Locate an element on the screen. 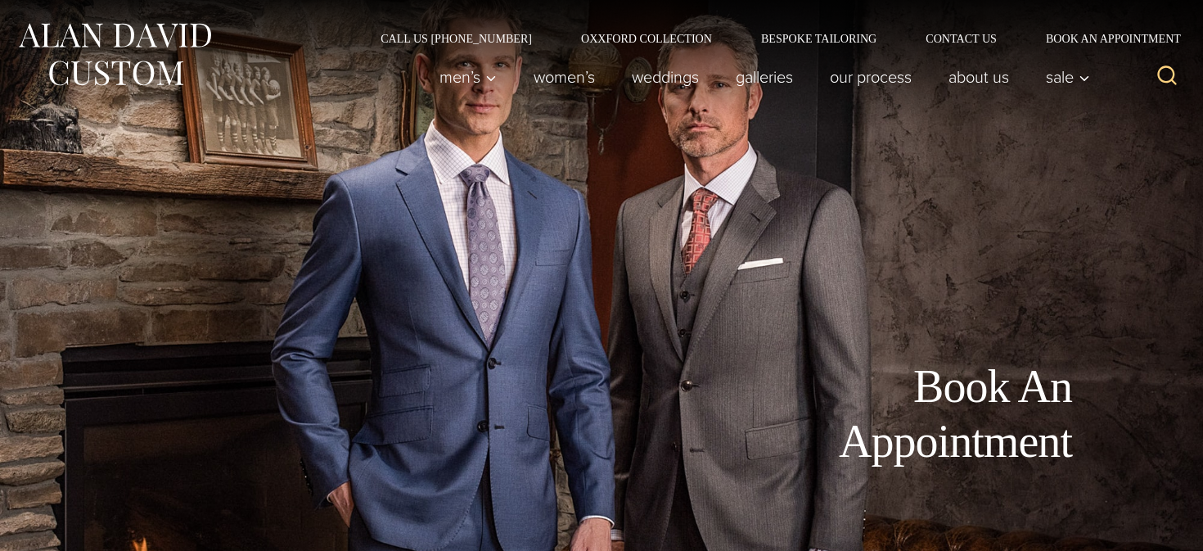  a: Women’s is located at coordinates (564, 77).